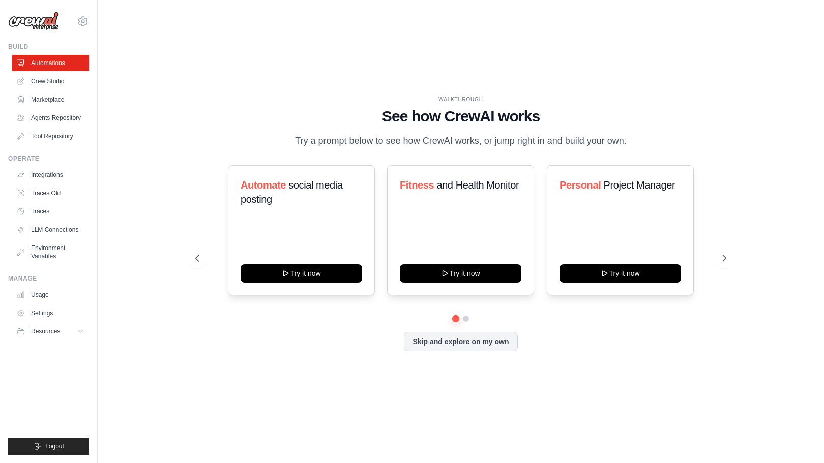  What do you see at coordinates (50, 193) in the screenshot?
I see `a: Traces Old` at bounding box center [50, 193].